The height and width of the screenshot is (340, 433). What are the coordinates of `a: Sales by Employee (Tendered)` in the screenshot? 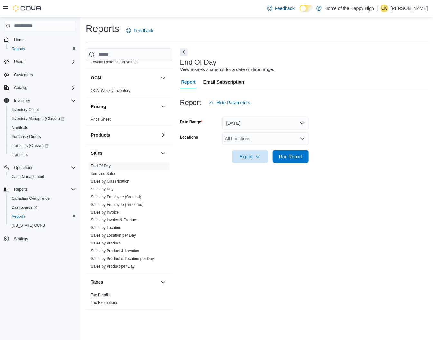 It's located at (117, 205).